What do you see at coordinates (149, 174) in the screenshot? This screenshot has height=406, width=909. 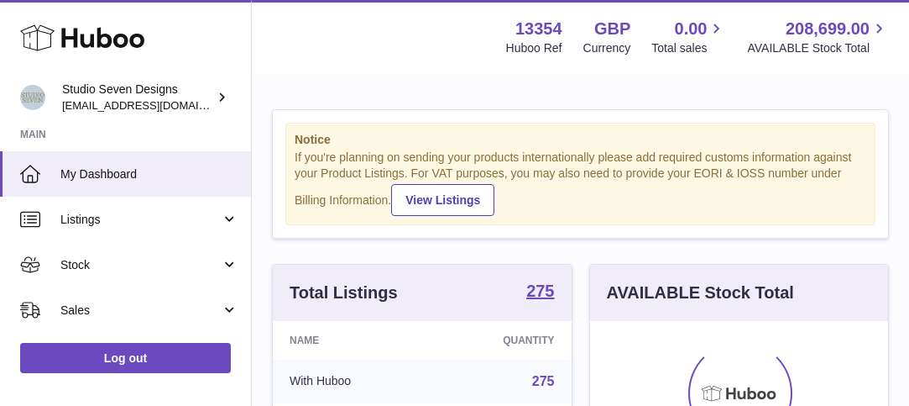 I see `span: My Dashboard` at bounding box center [149, 174].